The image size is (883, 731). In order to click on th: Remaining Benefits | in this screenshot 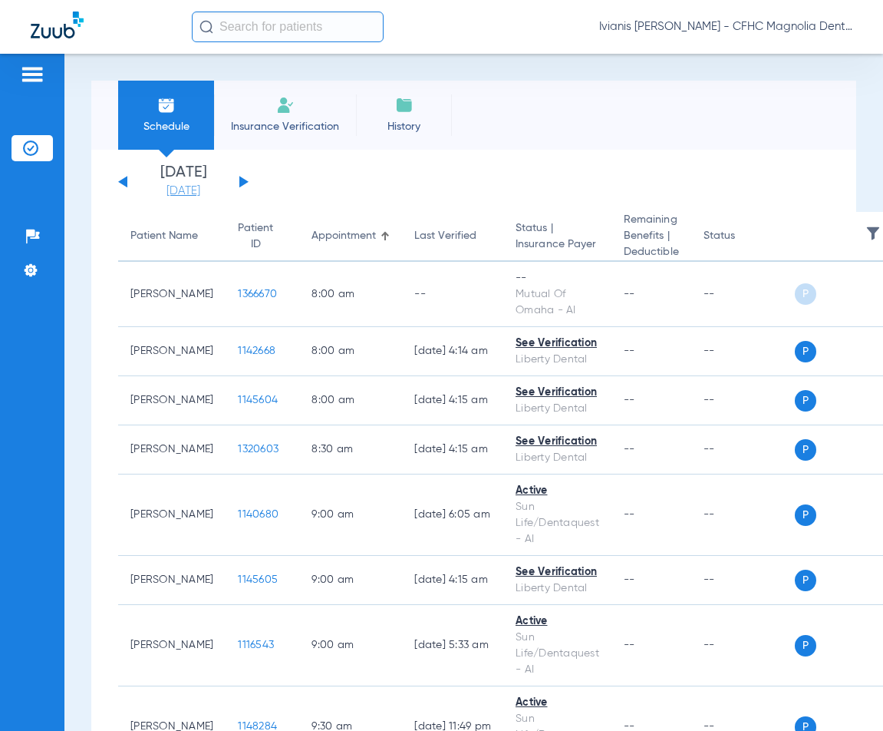, I will do `click(652, 236)`.